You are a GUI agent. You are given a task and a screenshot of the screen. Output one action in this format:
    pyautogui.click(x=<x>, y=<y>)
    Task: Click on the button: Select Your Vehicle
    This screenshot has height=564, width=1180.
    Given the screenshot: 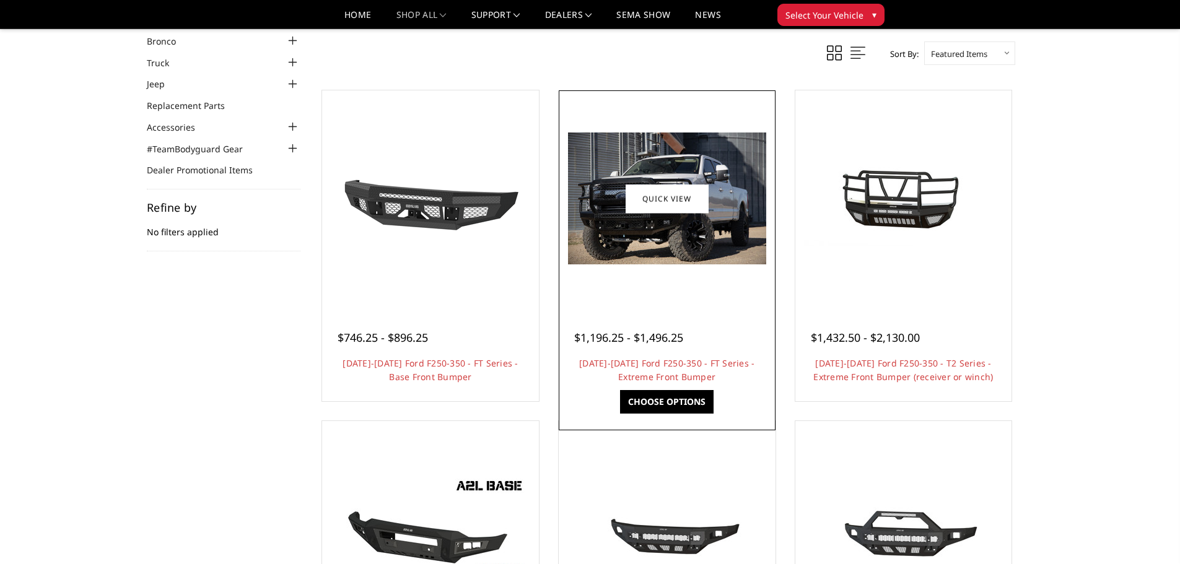 What is the action you would take?
    pyautogui.click(x=830, y=15)
    